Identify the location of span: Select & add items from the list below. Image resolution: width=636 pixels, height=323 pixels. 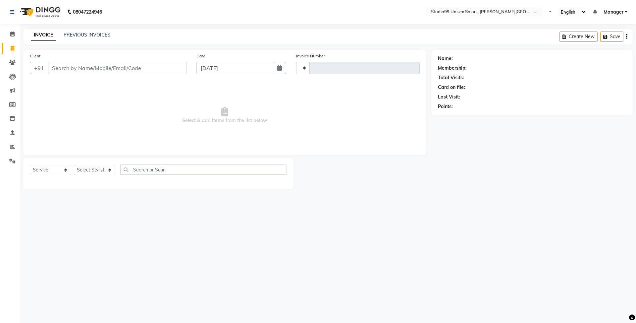
(225, 115).